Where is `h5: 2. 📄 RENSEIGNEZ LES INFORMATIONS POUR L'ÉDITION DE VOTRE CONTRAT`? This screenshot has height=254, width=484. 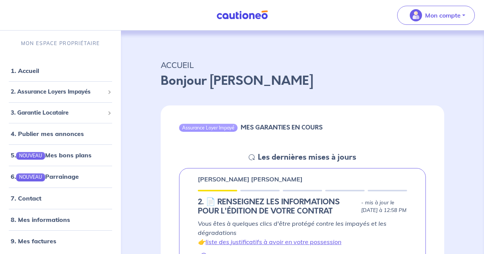 h5: 2. 📄 RENSEIGNEZ LES INFORMATIONS POUR L'ÉDITION DE VOTRE CONTRAT is located at coordinates (278, 207).